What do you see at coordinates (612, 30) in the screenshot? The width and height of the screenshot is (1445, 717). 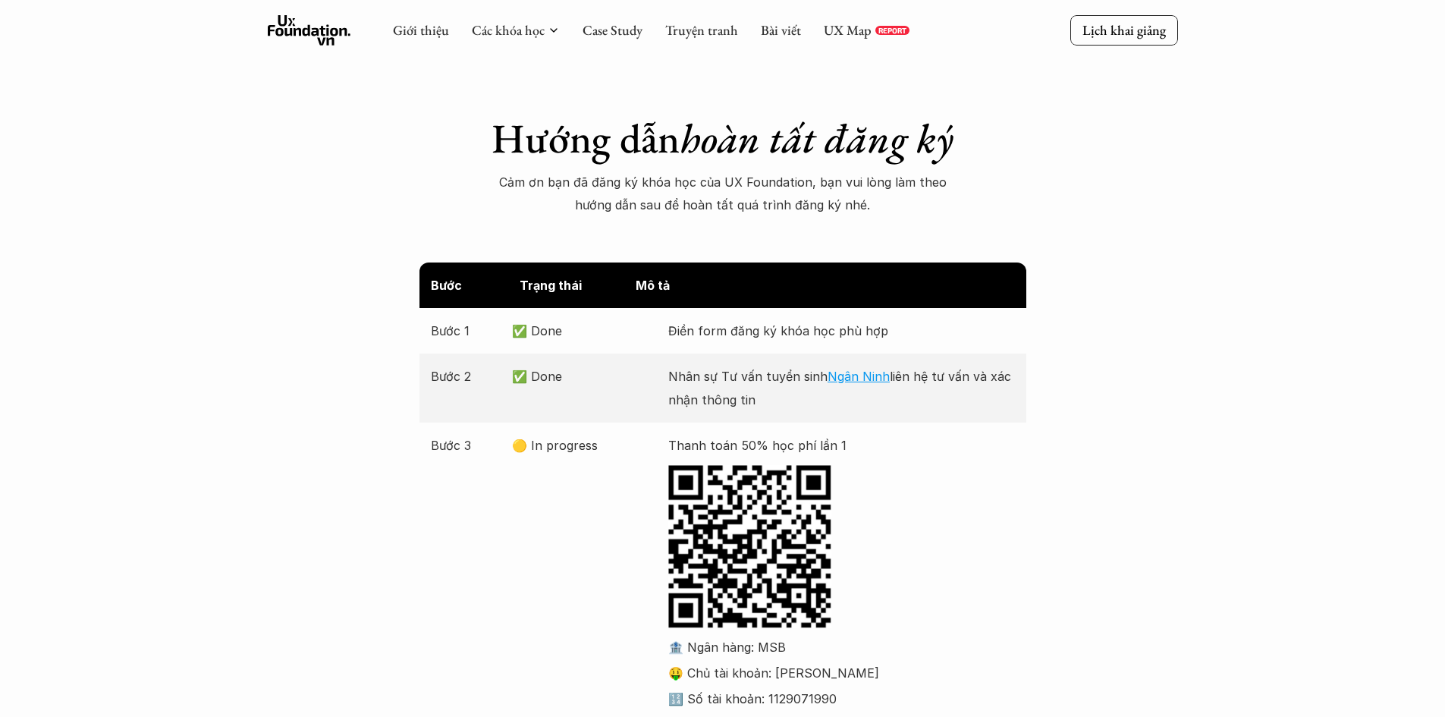 I see `a: Case Study` at bounding box center [612, 30].